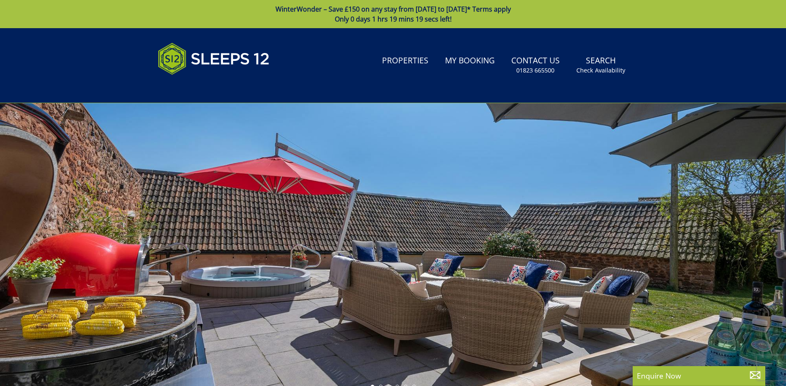 The width and height of the screenshot is (786, 386). What do you see at coordinates (470, 61) in the screenshot?
I see `a: My Booking` at bounding box center [470, 61].